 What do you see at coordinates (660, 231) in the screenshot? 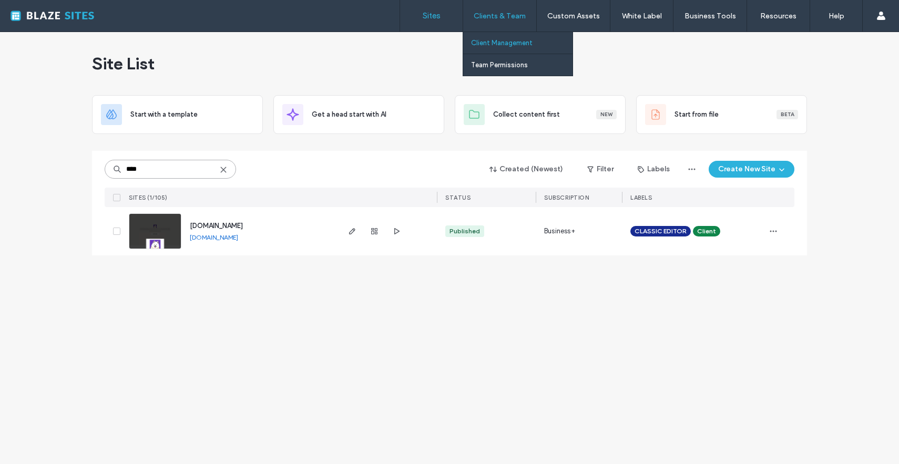
I see `span: CLASSIC EDITOR` at bounding box center [660, 231].